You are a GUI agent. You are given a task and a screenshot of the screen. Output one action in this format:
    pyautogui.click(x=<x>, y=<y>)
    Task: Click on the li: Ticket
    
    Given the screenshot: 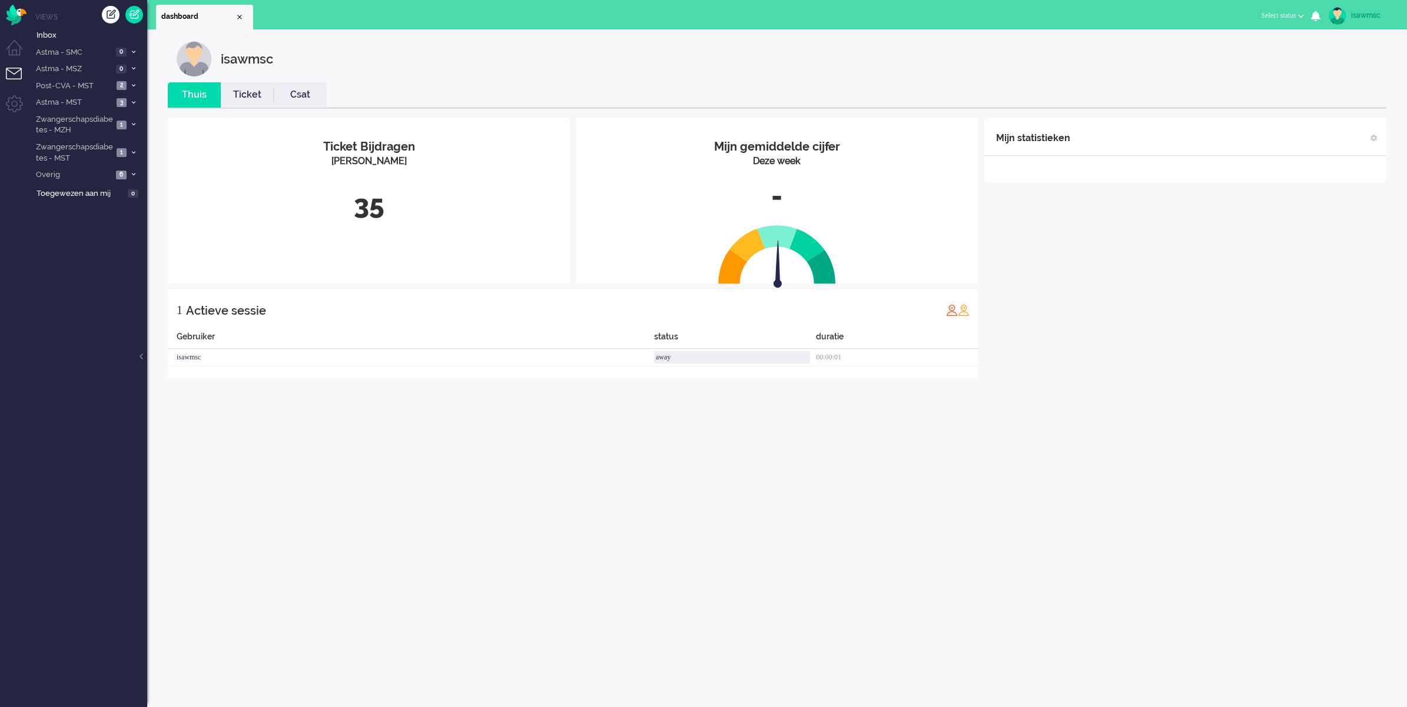 What is the action you would take?
    pyautogui.click(x=247, y=95)
    